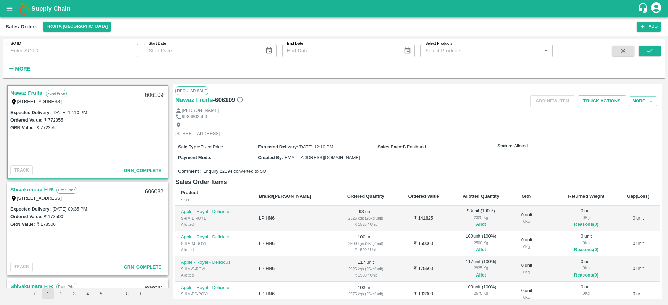 This screenshot has height=305, width=668. Describe the element at coordinates (141, 294) in the screenshot. I see `button: Go to next page` at that location.